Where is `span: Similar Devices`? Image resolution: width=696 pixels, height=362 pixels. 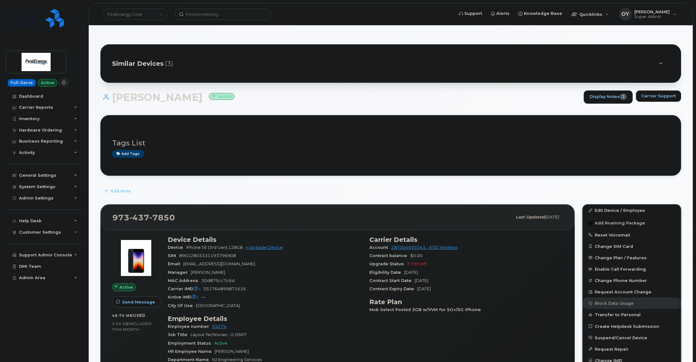 span: Similar Devices is located at coordinates (138, 64).